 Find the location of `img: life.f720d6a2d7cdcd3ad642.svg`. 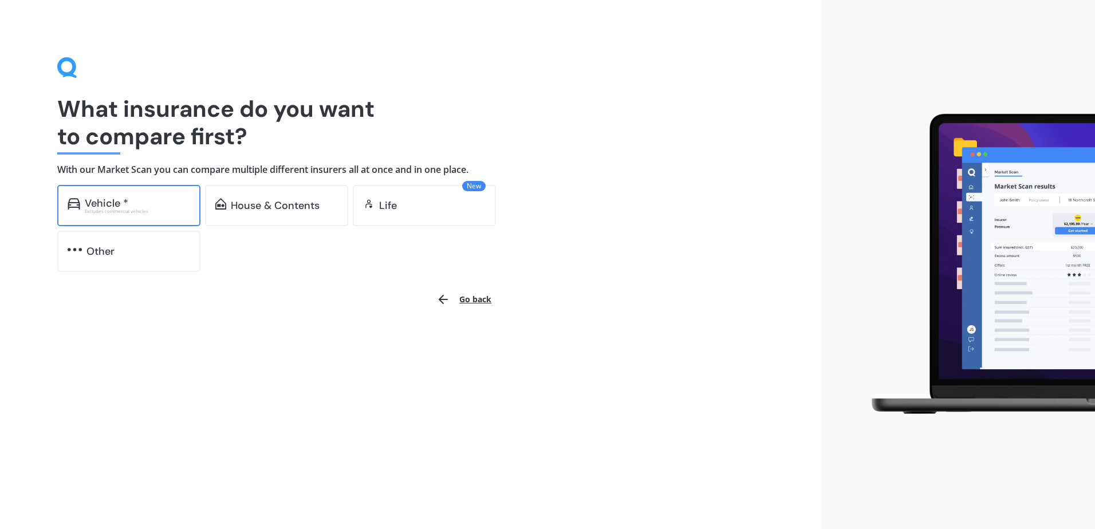

img: life.f720d6a2d7cdcd3ad642.svg is located at coordinates (369, 204).